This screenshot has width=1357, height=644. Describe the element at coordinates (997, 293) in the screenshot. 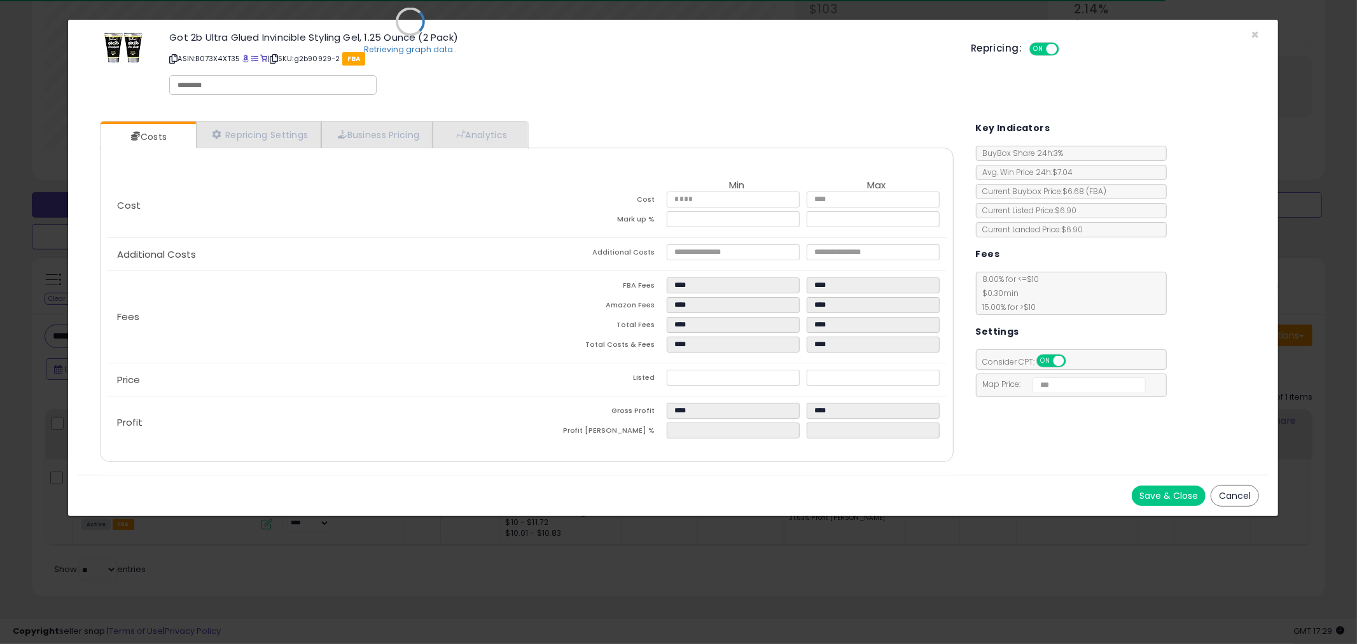

I see `span: $0.30 min` at that location.